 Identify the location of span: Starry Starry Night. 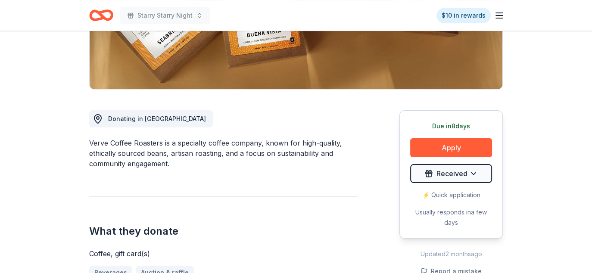
(165, 16).